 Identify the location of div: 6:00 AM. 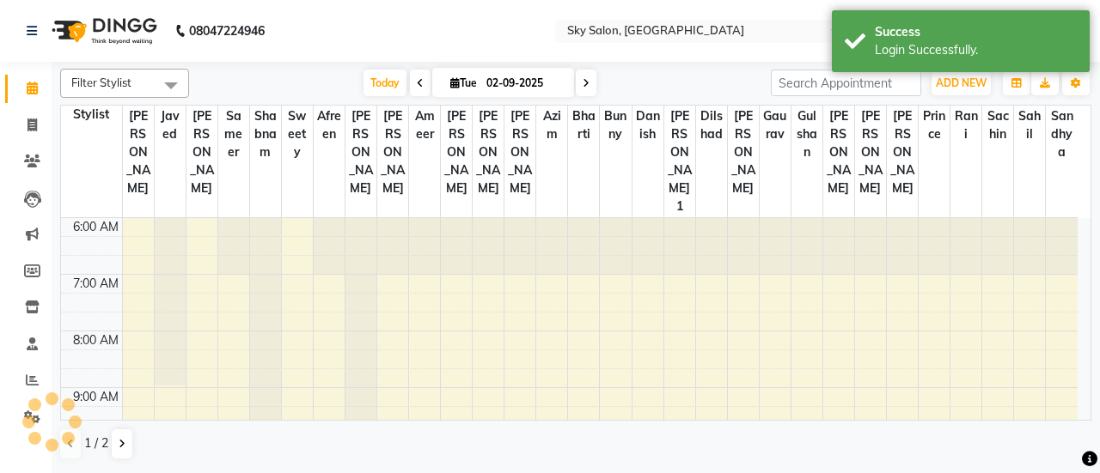
(95, 227).